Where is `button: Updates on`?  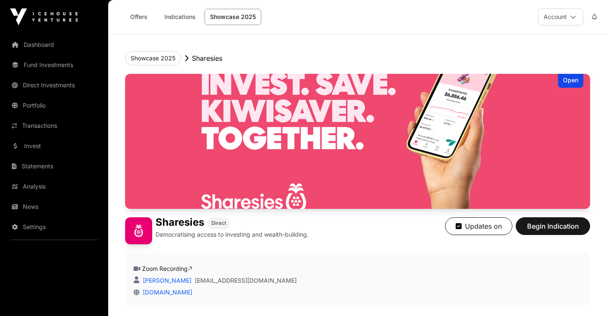
button: Updates on is located at coordinates (478, 226).